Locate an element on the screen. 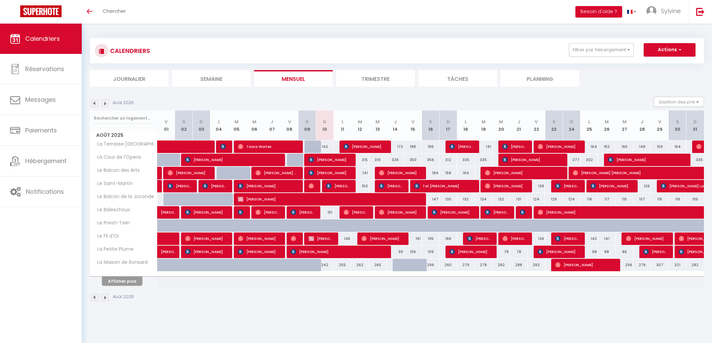 The image size is (712, 343). div: 147 is located at coordinates (430, 199).